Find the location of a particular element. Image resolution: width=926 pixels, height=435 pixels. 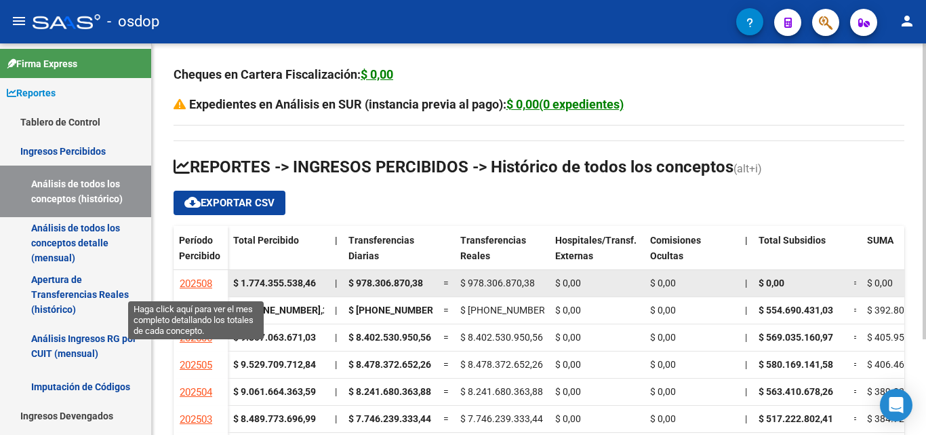

span: $ 580.169.141,58 is located at coordinates (796, 364).